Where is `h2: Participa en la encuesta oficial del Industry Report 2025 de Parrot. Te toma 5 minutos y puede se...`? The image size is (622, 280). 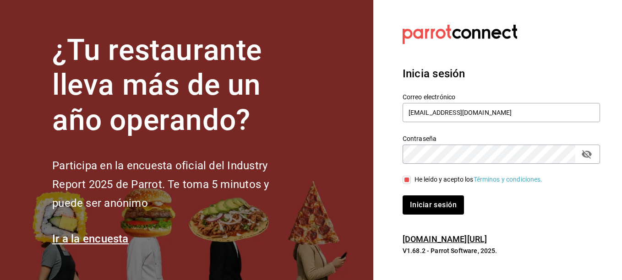 h2: Participa en la encuesta oficial del Industry Report 2025 de Parrot. Te toma 5 minutos y puede se... is located at coordinates (176, 184).